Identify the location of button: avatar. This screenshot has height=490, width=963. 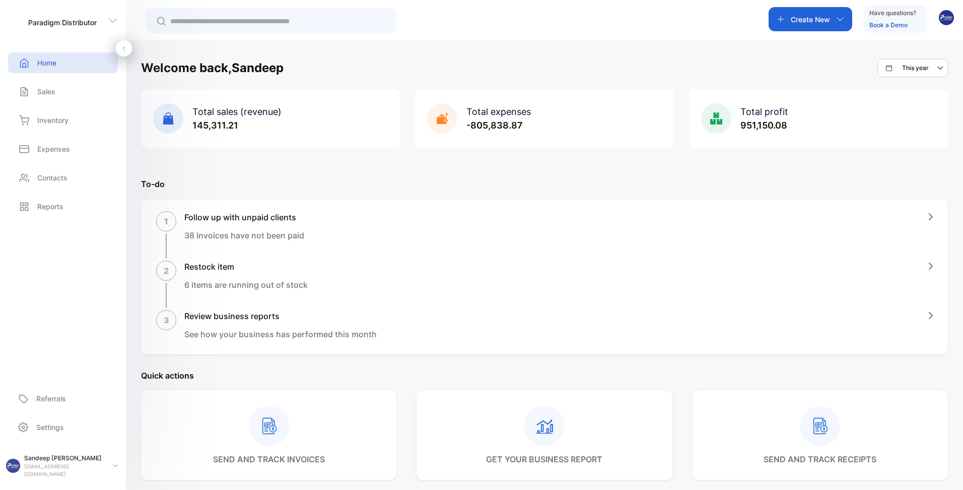
(947, 19).